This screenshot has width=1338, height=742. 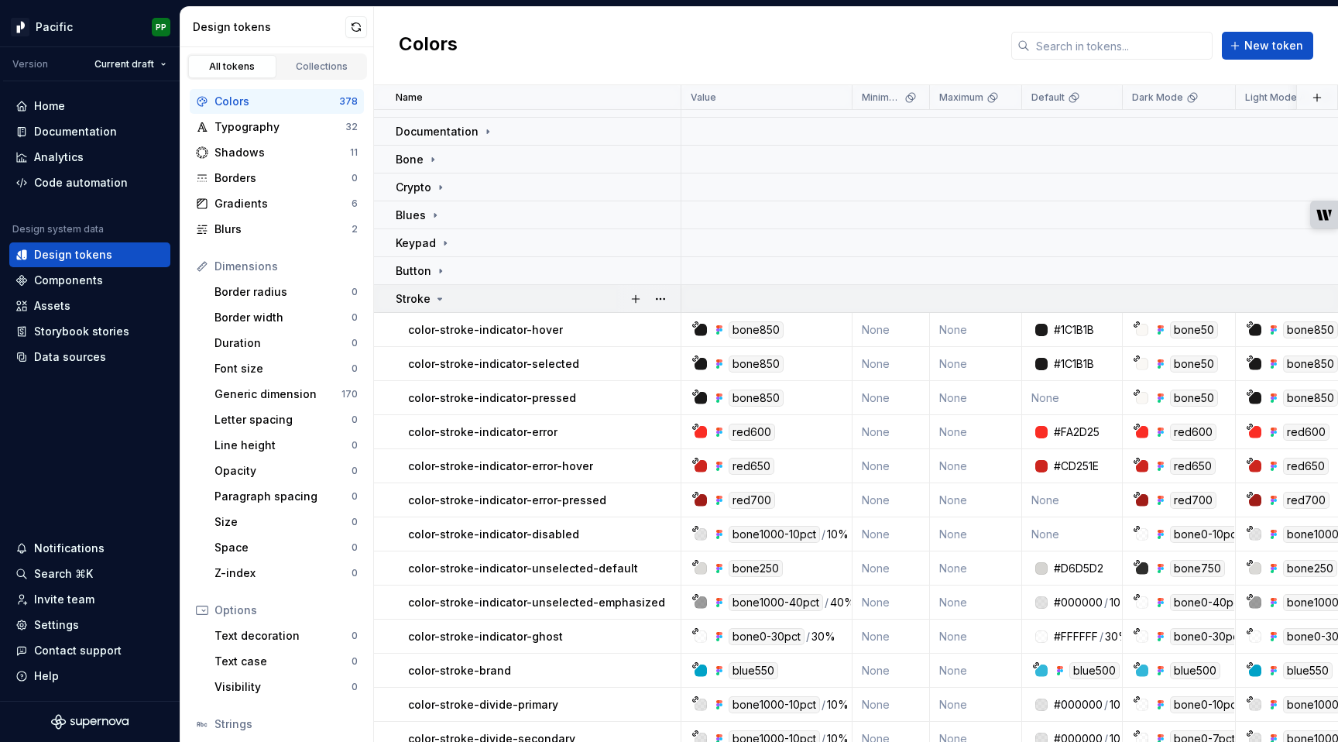 What do you see at coordinates (354, 153) in the screenshot?
I see `div: 11` at bounding box center [354, 153].